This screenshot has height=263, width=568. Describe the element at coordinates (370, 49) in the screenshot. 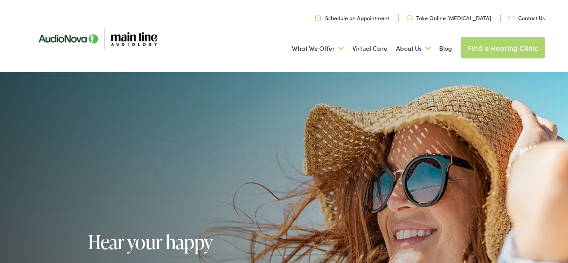

I see `a: Virtual Care` at that location.